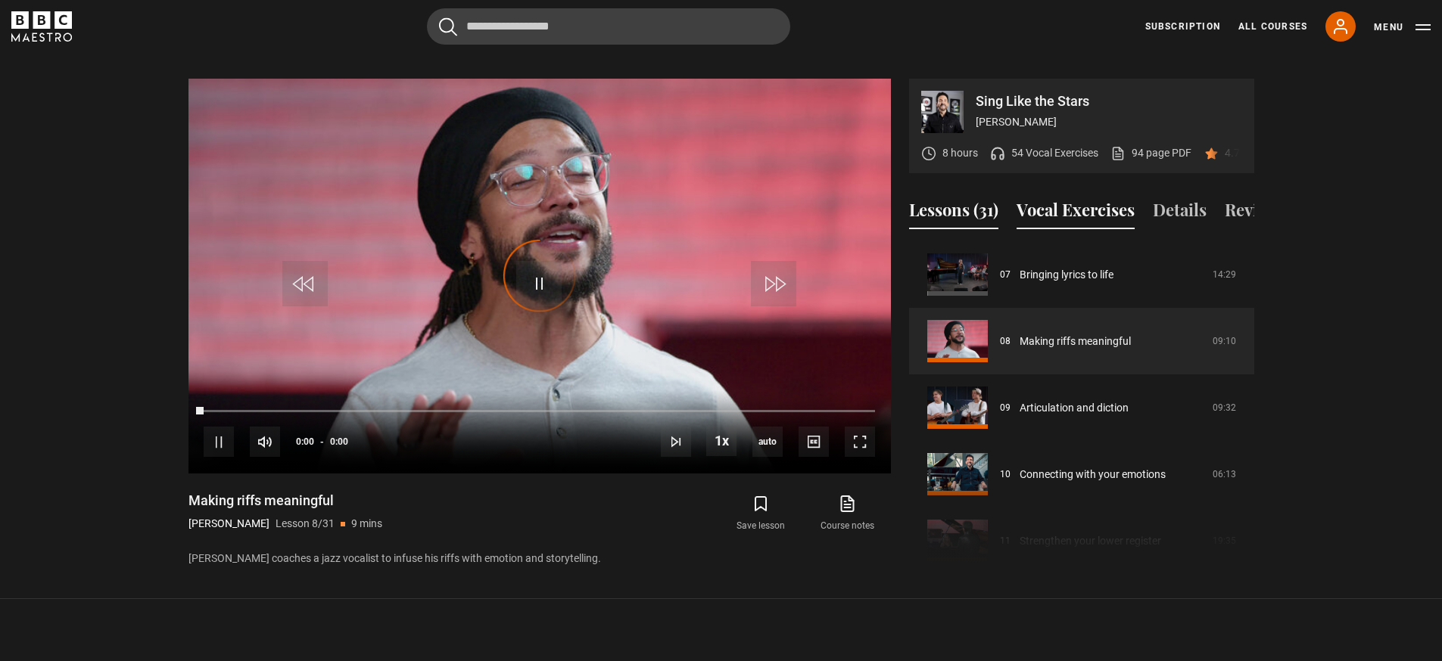 The height and width of the screenshot is (661, 1442). Describe the element at coordinates (1109, 101) in the screenshot. I see `p: Sing Like the Stars` at that location.